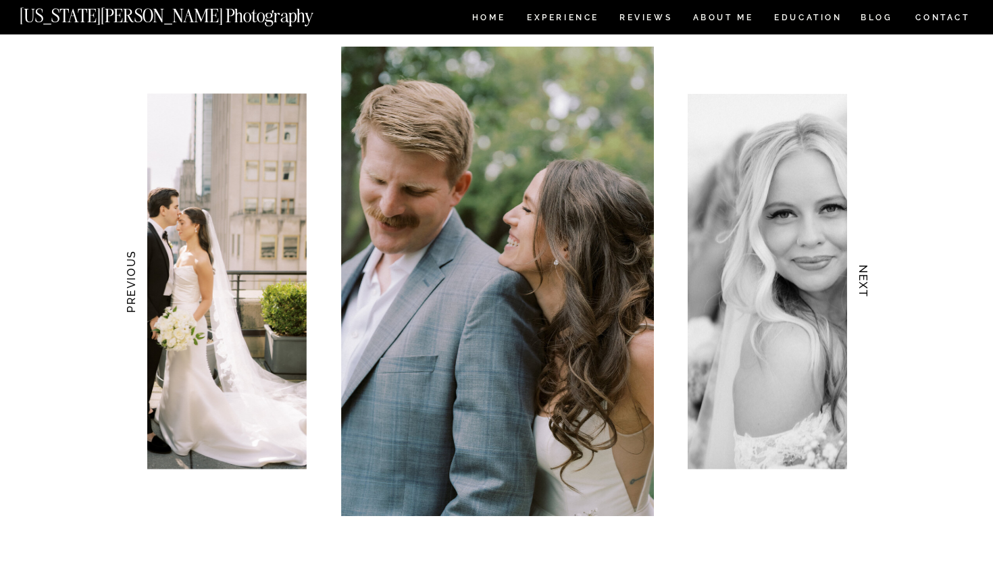 The image size is (993, 562). What do you see at coordinates (943, 18) in the screenshot?
I see `nav: CONTACT` at bounding box center [943, 18].